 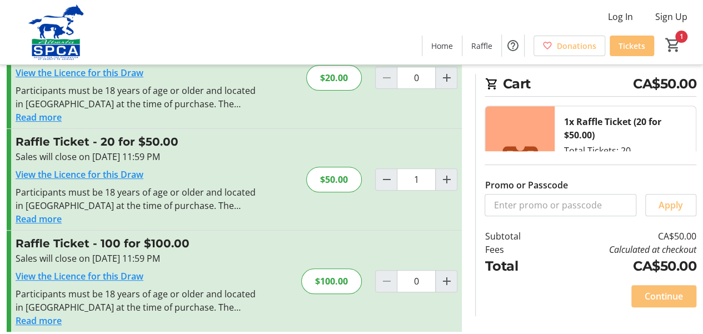 I want to click on a: Home, so click(x=442, y=46).